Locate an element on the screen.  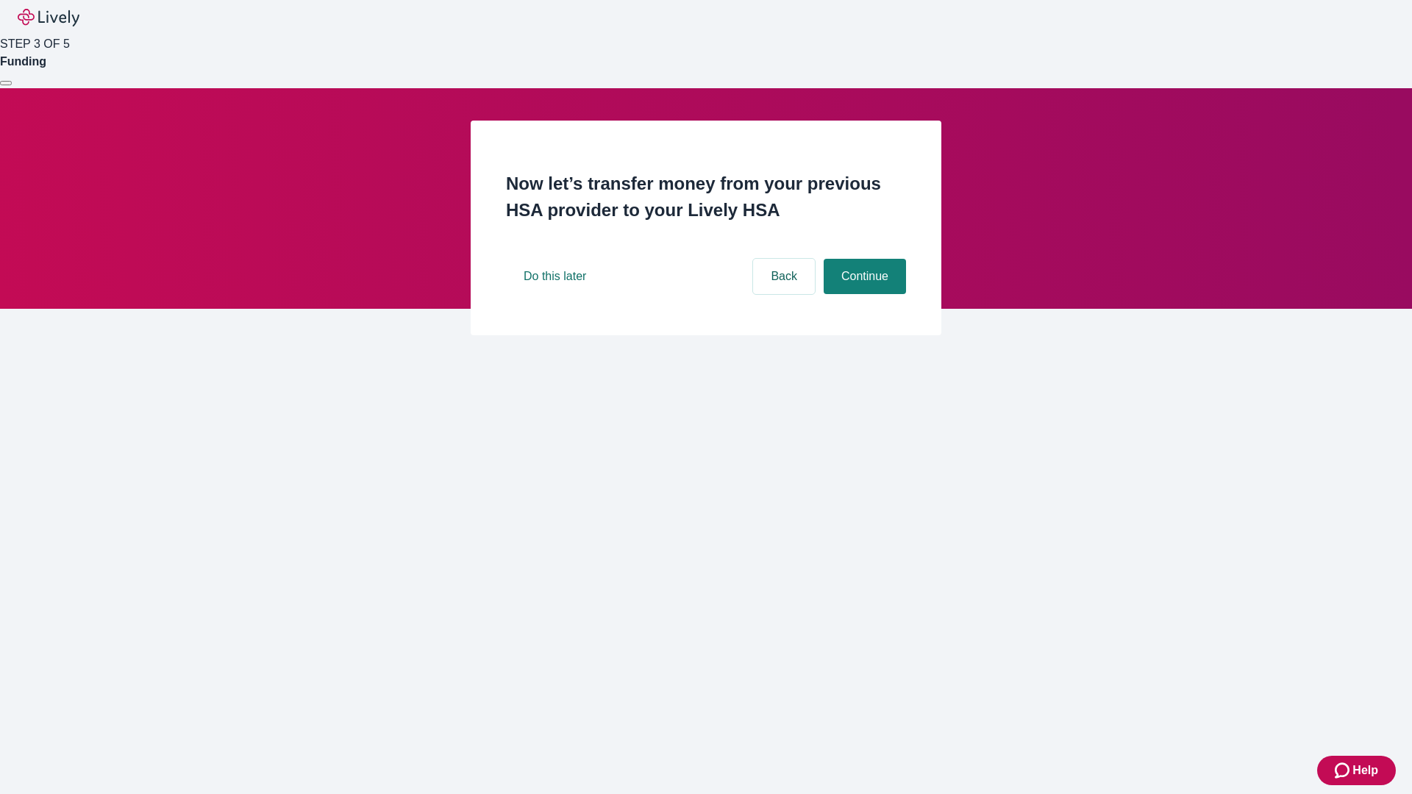
h2: Now let’s transfer money from your previous HSA provider to your Lively HSA is located at coordinates (706, 197).